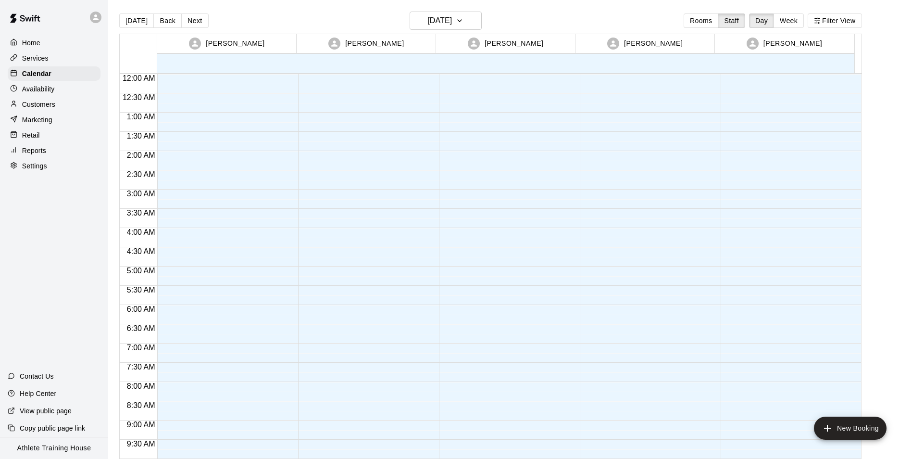  I want to click on p: Athlete Training House, so click(54, 448).